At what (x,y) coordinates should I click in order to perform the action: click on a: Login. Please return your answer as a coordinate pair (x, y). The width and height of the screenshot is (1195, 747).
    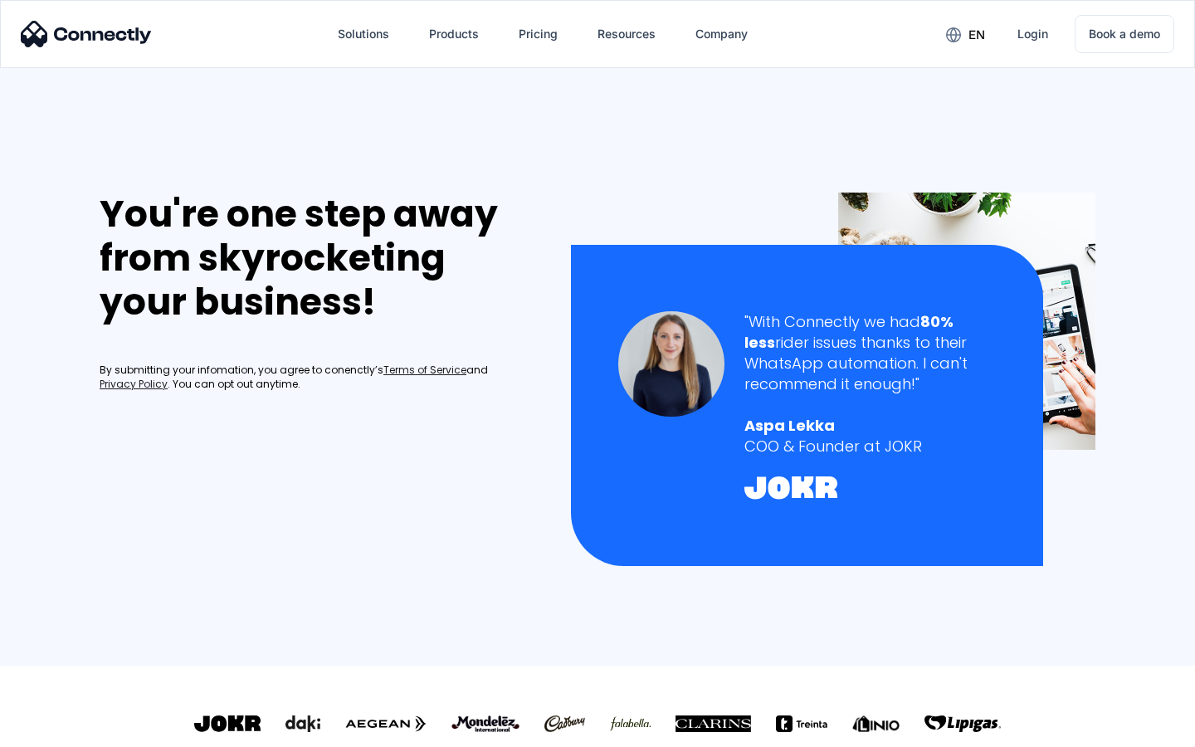
    Looking at the image, I should click on (1032, 34).